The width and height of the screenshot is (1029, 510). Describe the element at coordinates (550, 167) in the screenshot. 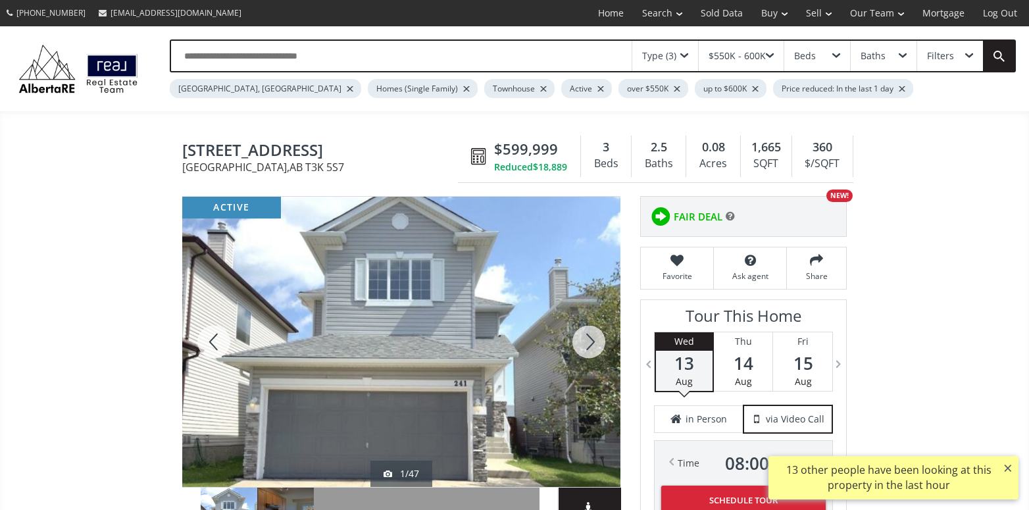

I see `span: $18,889` at that location.